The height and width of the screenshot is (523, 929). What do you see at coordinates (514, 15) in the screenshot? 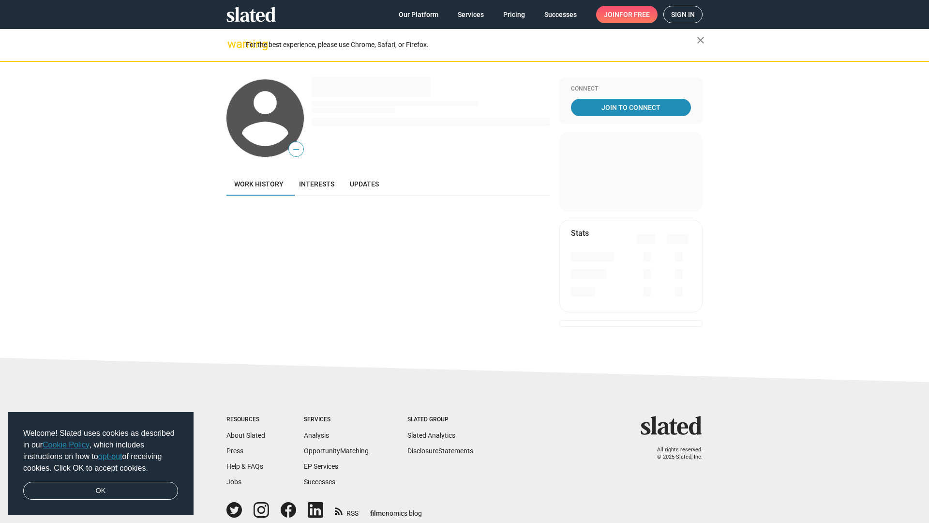
I see `span: Pricing` at bounding box center [514, 15].